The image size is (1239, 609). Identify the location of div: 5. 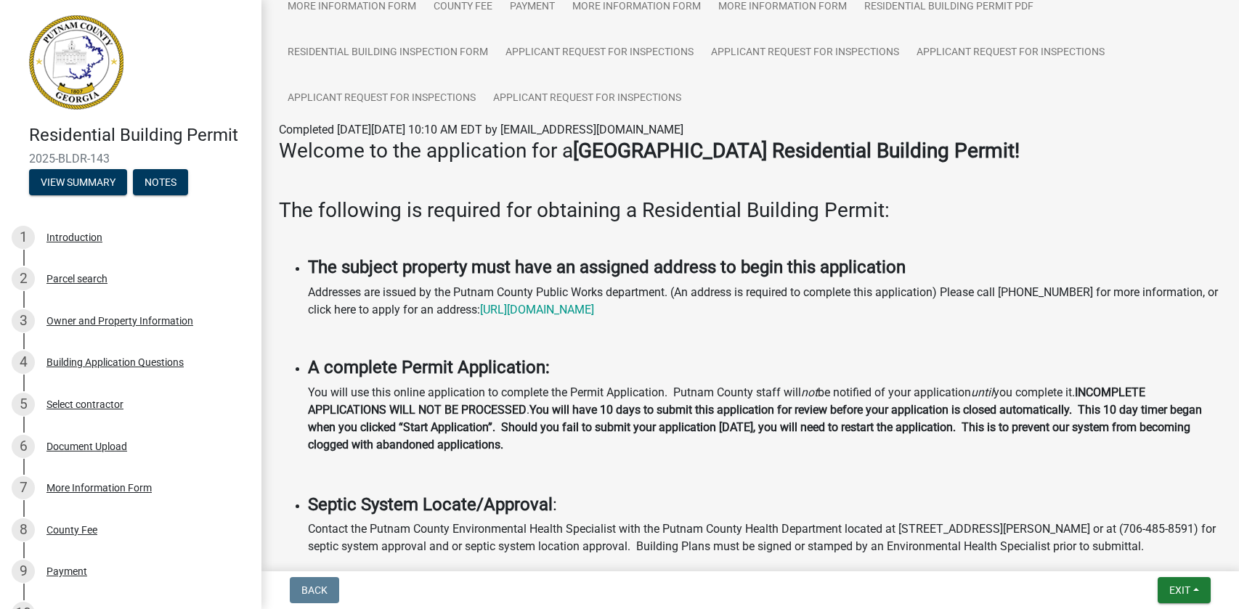
(23, 404).